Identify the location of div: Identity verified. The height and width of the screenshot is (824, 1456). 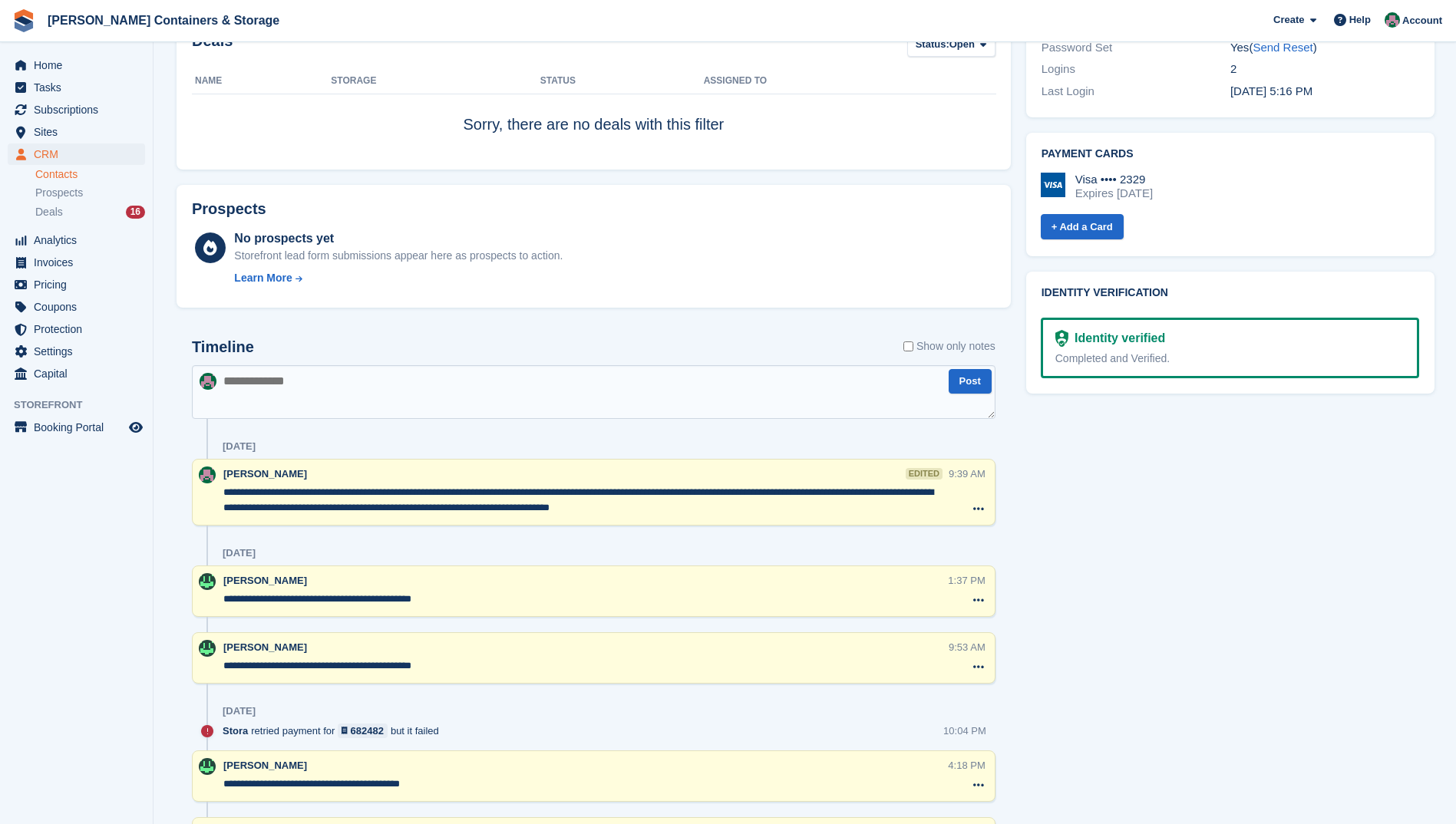
(1117, 339).